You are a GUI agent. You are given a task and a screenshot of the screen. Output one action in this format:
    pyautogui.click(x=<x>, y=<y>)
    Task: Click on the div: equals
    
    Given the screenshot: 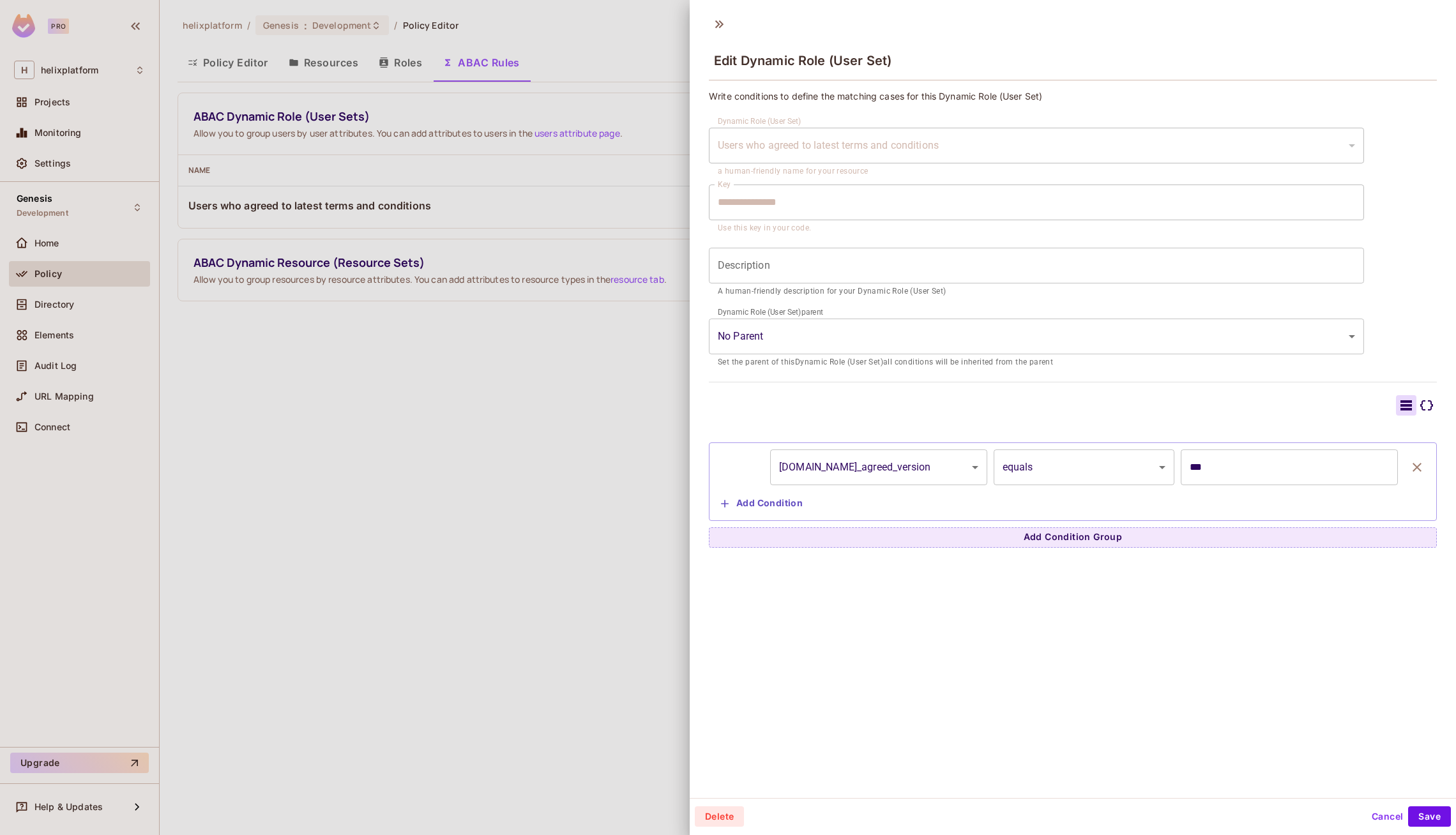 What is the action you would take?
    pyautogui.click(x=1084, y=467)
    